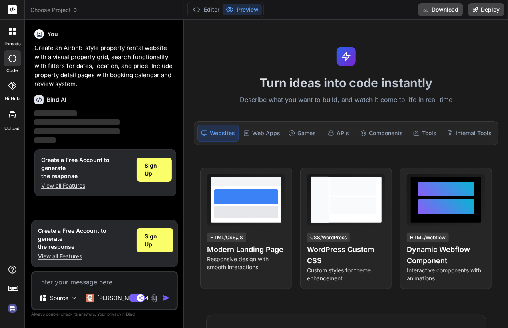 The image size is (508, 328). Describe the element at coordinates (246, 263) in the screenshot. I see `p: Responsive design with smooth interactions` at that location.